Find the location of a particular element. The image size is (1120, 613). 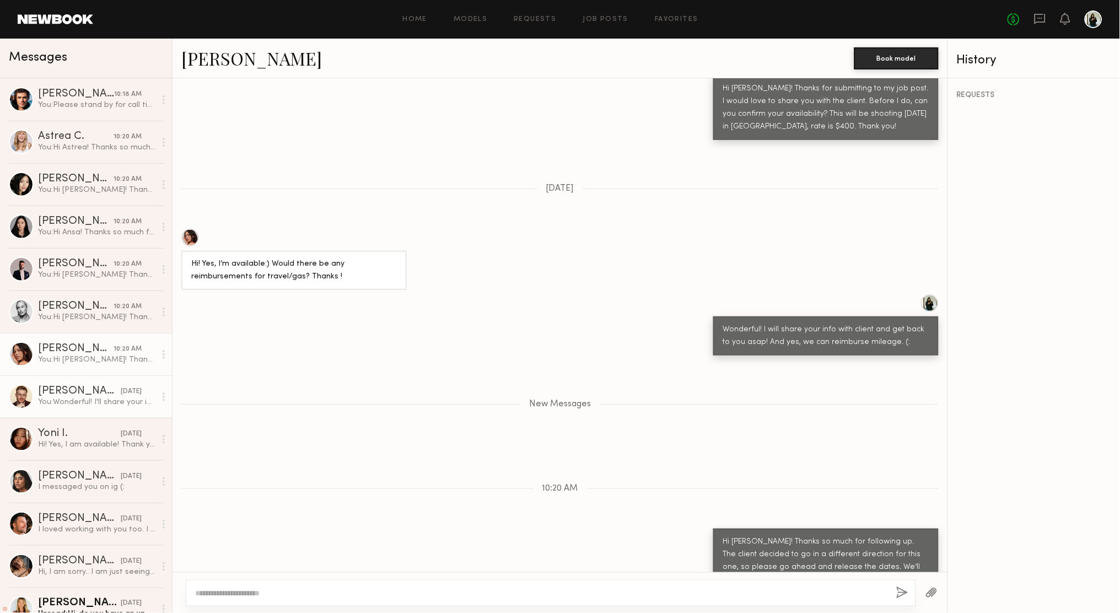

div: 10:18 AM is located at coordinates (128, 94).